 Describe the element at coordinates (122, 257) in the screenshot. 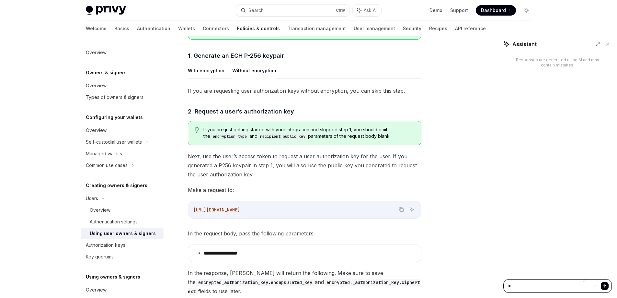

I see `a: Key quorums` at that location.